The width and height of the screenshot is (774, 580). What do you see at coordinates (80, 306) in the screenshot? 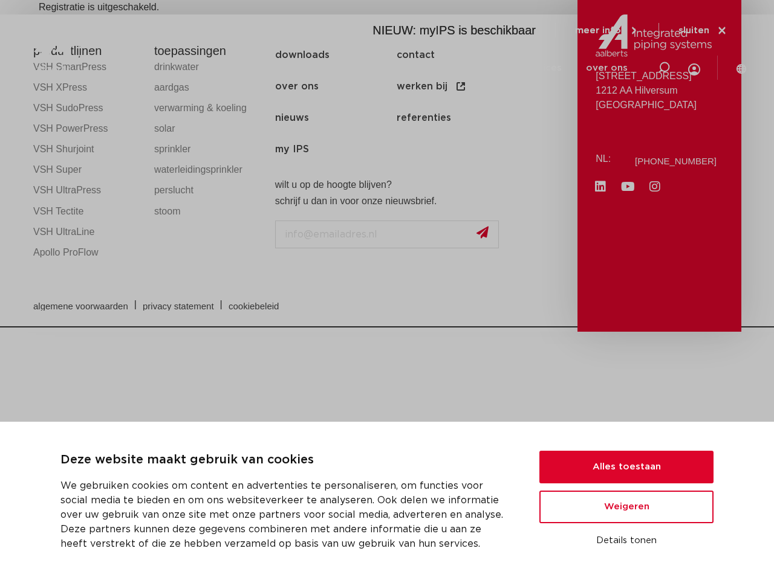
I see `a: algemene voorwaarden` at bounding box center [80, 306].